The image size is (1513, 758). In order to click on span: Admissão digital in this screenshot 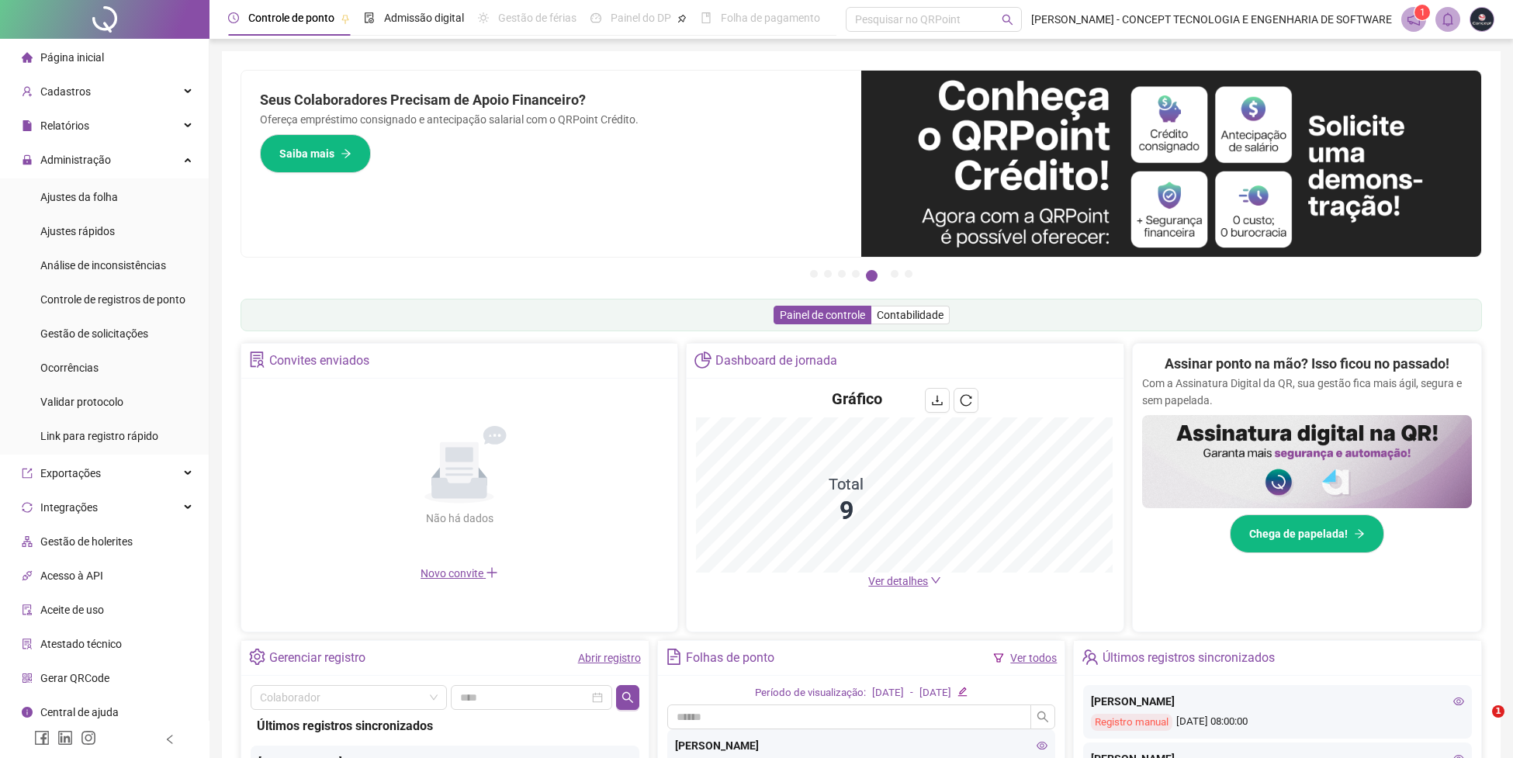, I will do `click(424, 18)`.